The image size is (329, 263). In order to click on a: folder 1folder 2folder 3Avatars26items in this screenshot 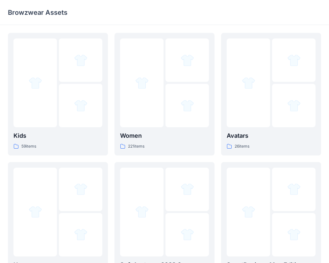, I will do `click(271, 94)`.